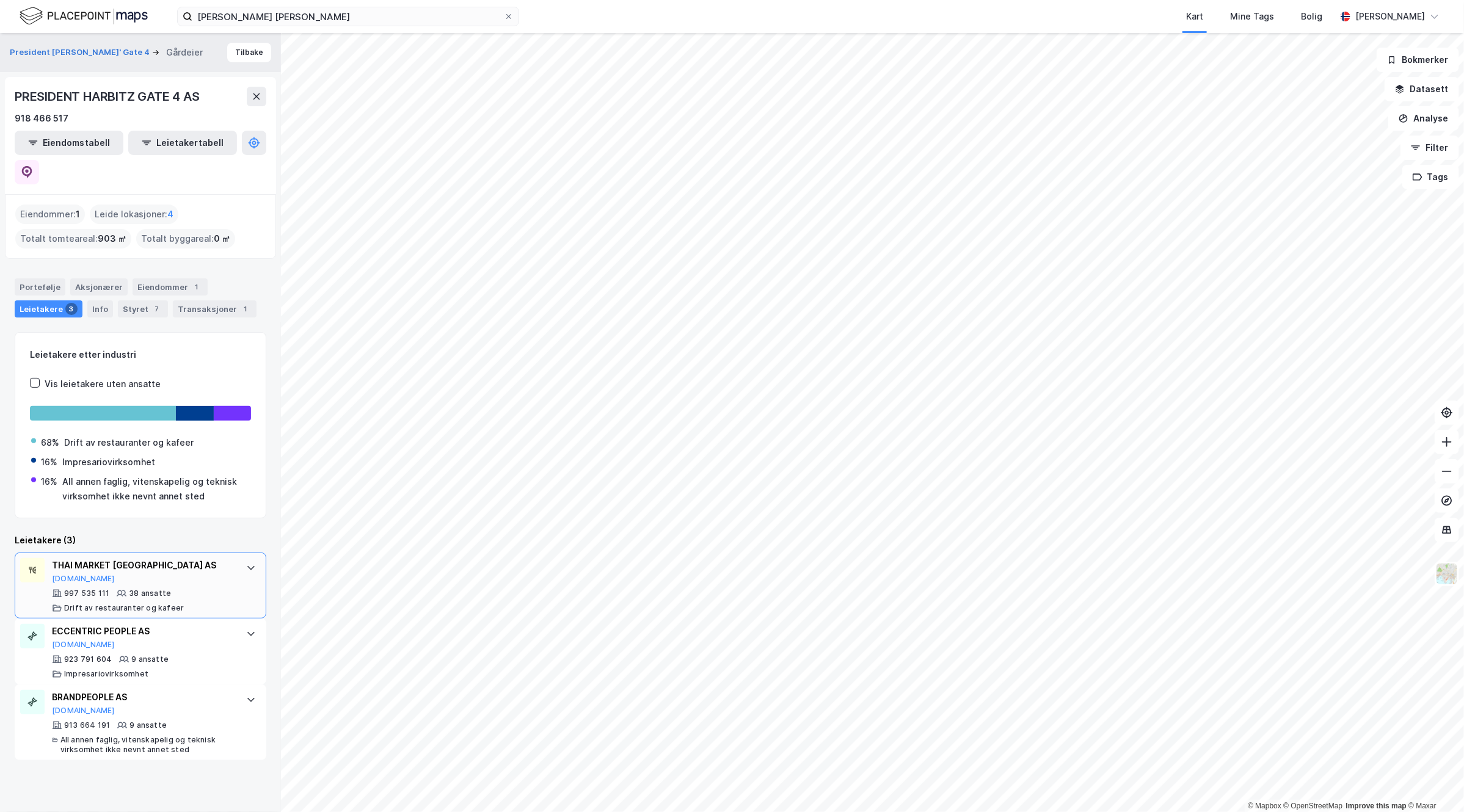 The width and height of the screenshot is (1464, 812). Describe the element at coordinates (222, 239) in the screenshot. I see `span: 0 ㎡` at that location.